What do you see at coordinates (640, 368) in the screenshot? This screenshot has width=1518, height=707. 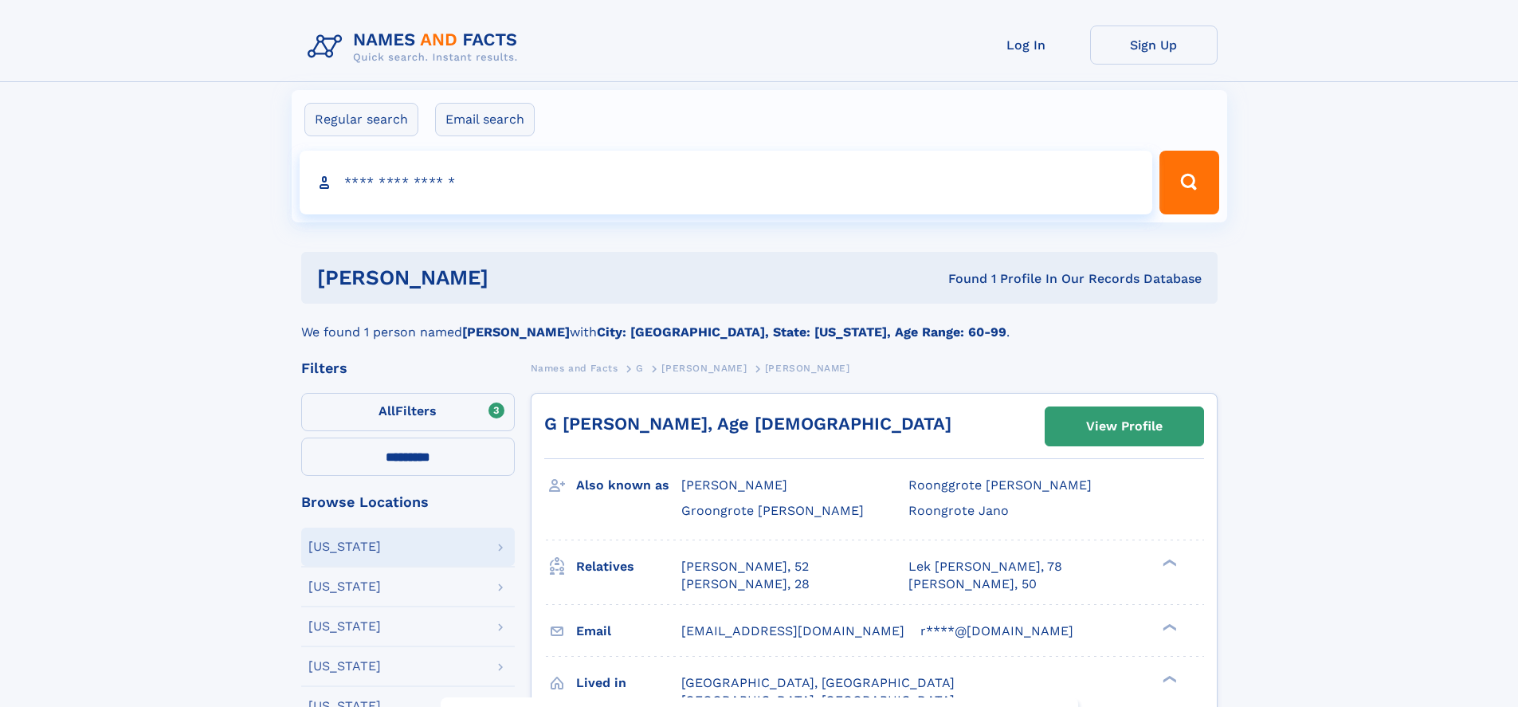 I see `span: G` at bounding box center [640, 368].